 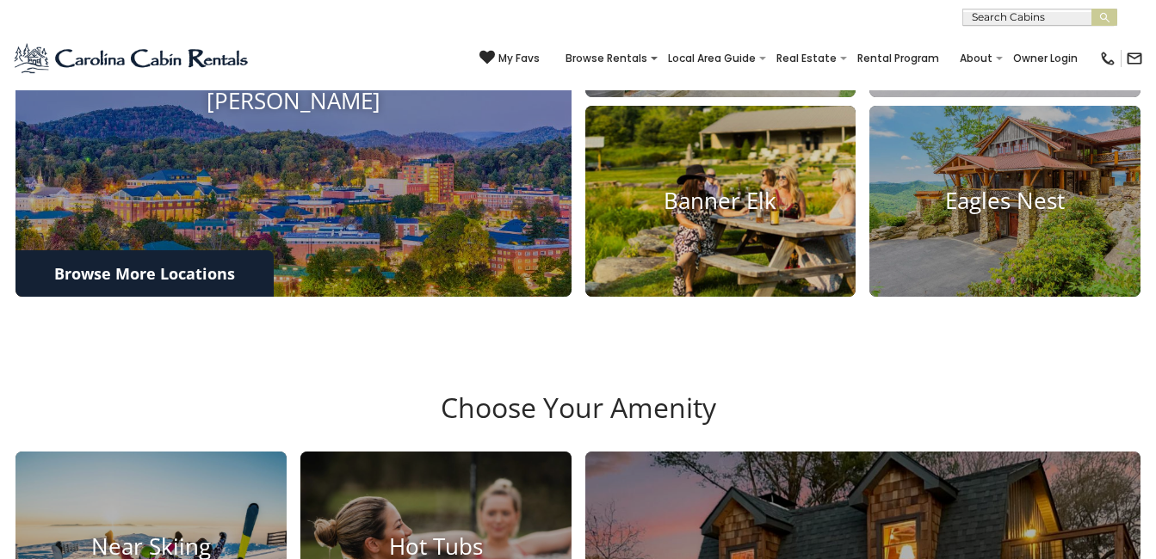 What do you see at coordinates (720, 200) in the screenshot?
I see `h4: Banner Elk` at bounding box center [720, 200].